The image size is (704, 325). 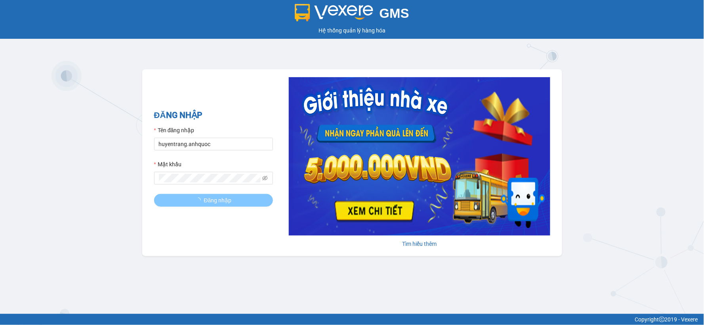 I want to click on span: loading, so click(x=200, y=201).